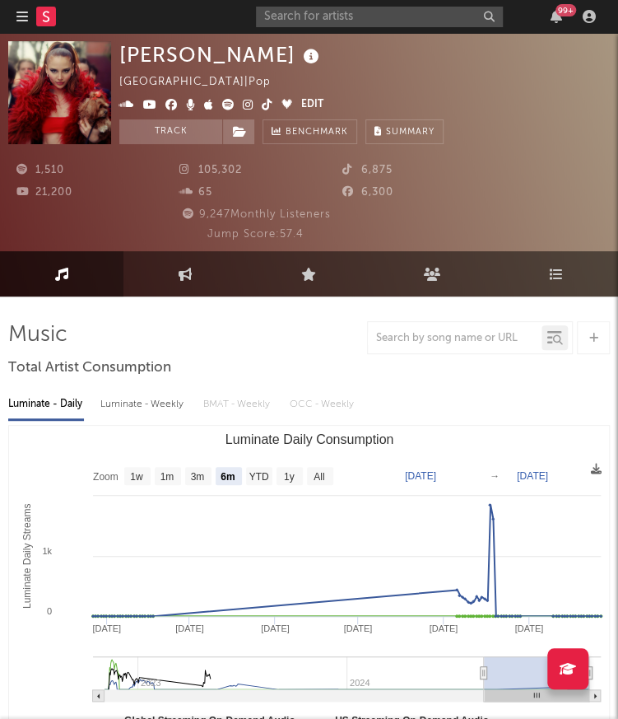 This screenshot has width=618, height=719. What do you see at coordinates (27, 555) in the screenshot?
I see `text: Luminate Daily Streams` at bounding box center [27, 555].